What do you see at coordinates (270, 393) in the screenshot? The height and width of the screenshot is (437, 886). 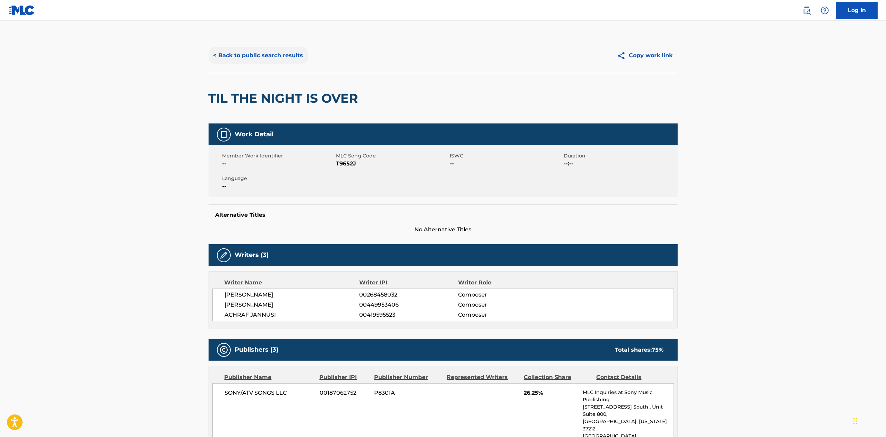 I see `span: SONY/ATV SONGS LLC` at bounding box center [270, 393].